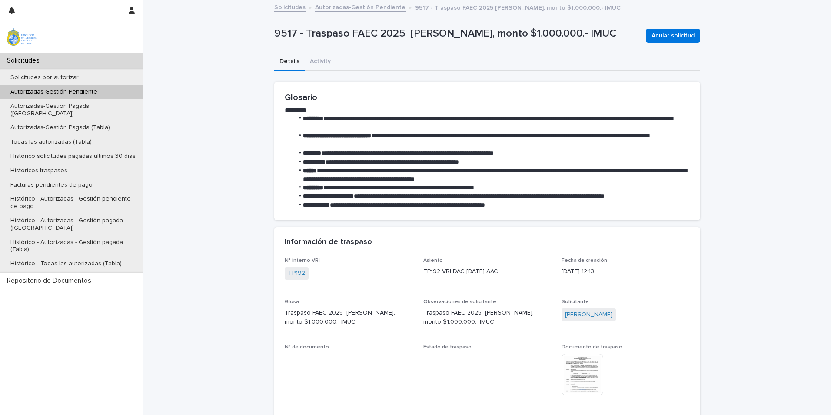 This screenshot has width=831, height=415. I want to click on a: Autorizadas-Gestión Pendiente, so click(360, 7).